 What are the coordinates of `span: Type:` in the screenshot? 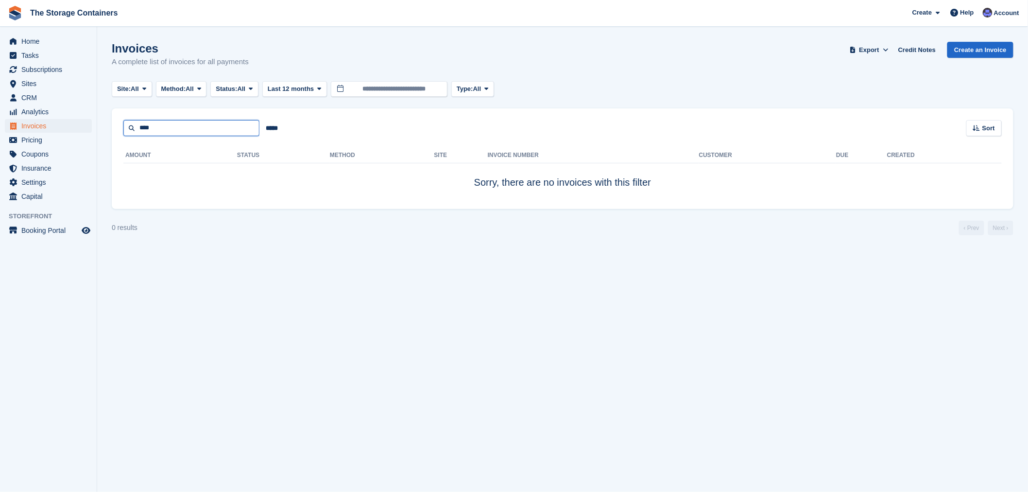 It's located at (465, 89).